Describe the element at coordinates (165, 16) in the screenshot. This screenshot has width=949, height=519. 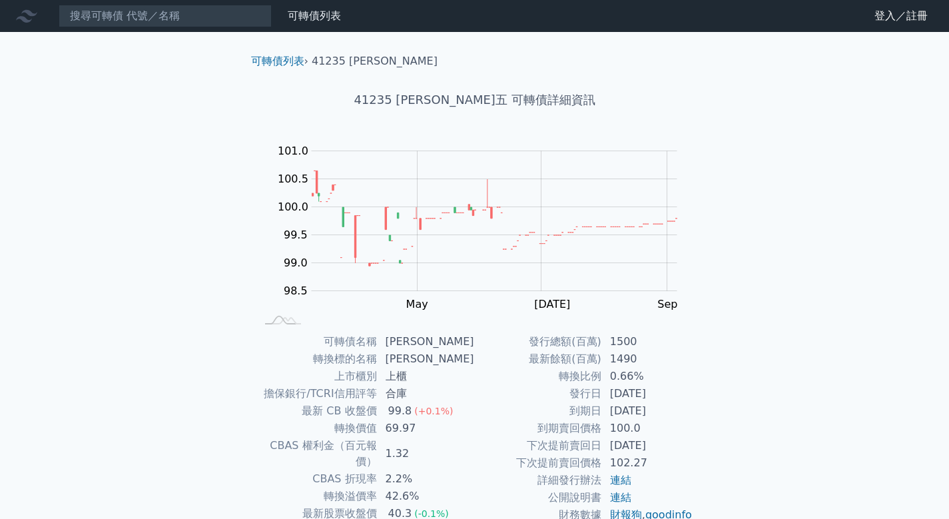
I see `input: 搜尋可轉債 代號／名稱` at that location.